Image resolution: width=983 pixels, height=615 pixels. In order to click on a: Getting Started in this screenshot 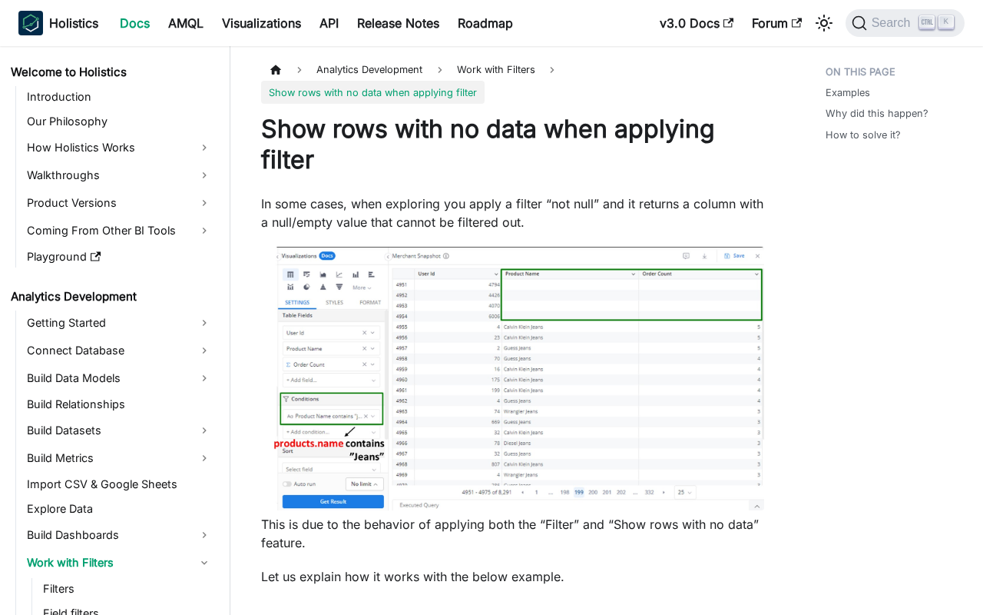, I will do `click(119, 323)`.